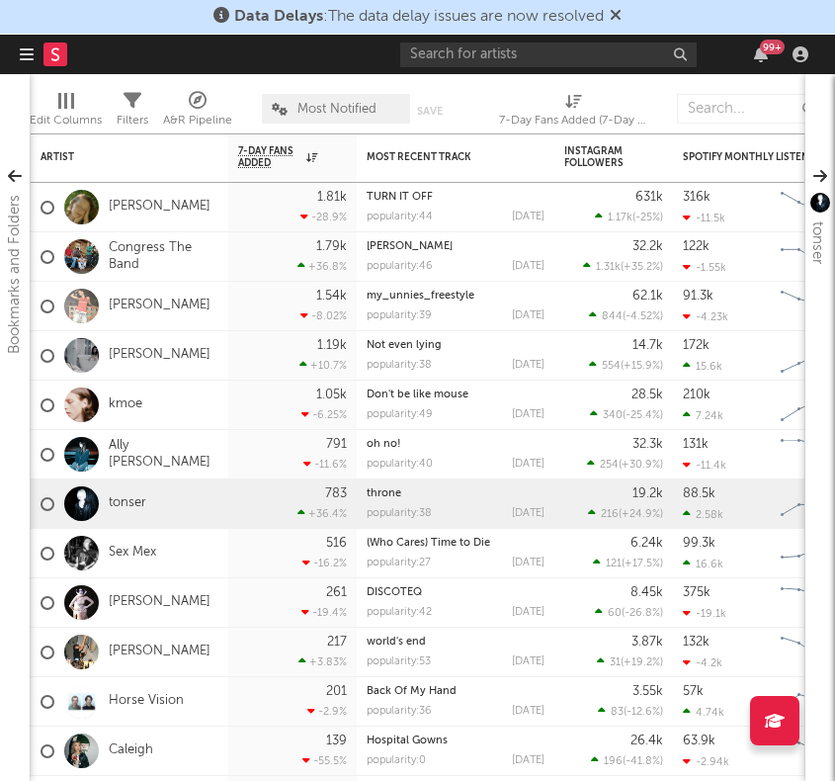 This screenshot has width=835, height=781. What do you see at coordinates (399, 414) in the screenshot?
I see `div: popularity: 49` at bounding box center [399, 414].